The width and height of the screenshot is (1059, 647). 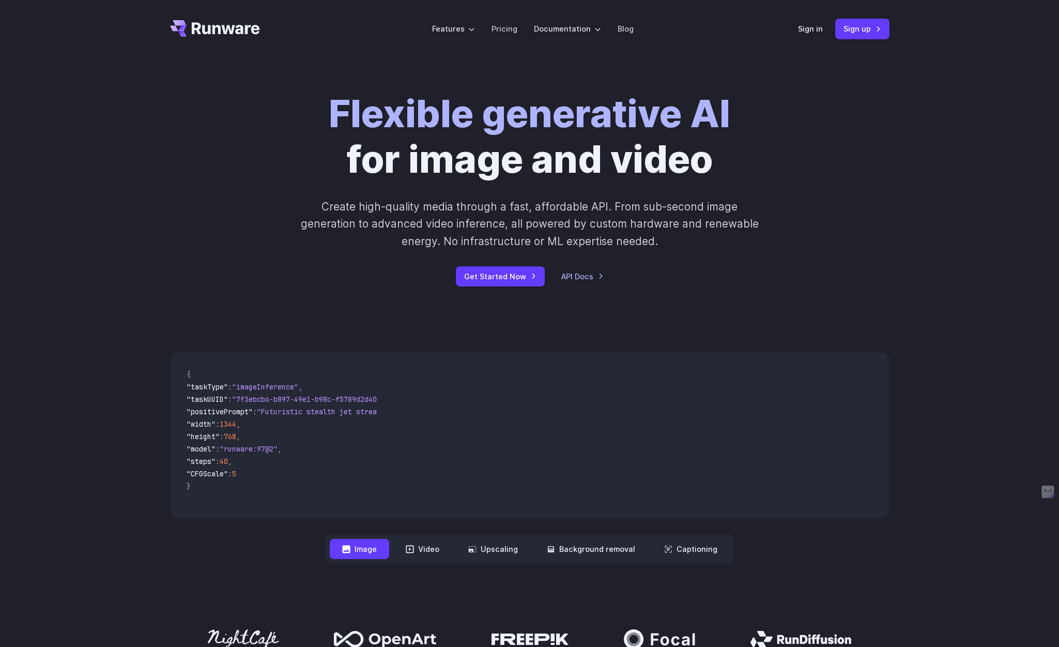 What do you see at coordinates (201, 424) in the screenshot?
I see `span: "width"` at bounding box center [201, 424].